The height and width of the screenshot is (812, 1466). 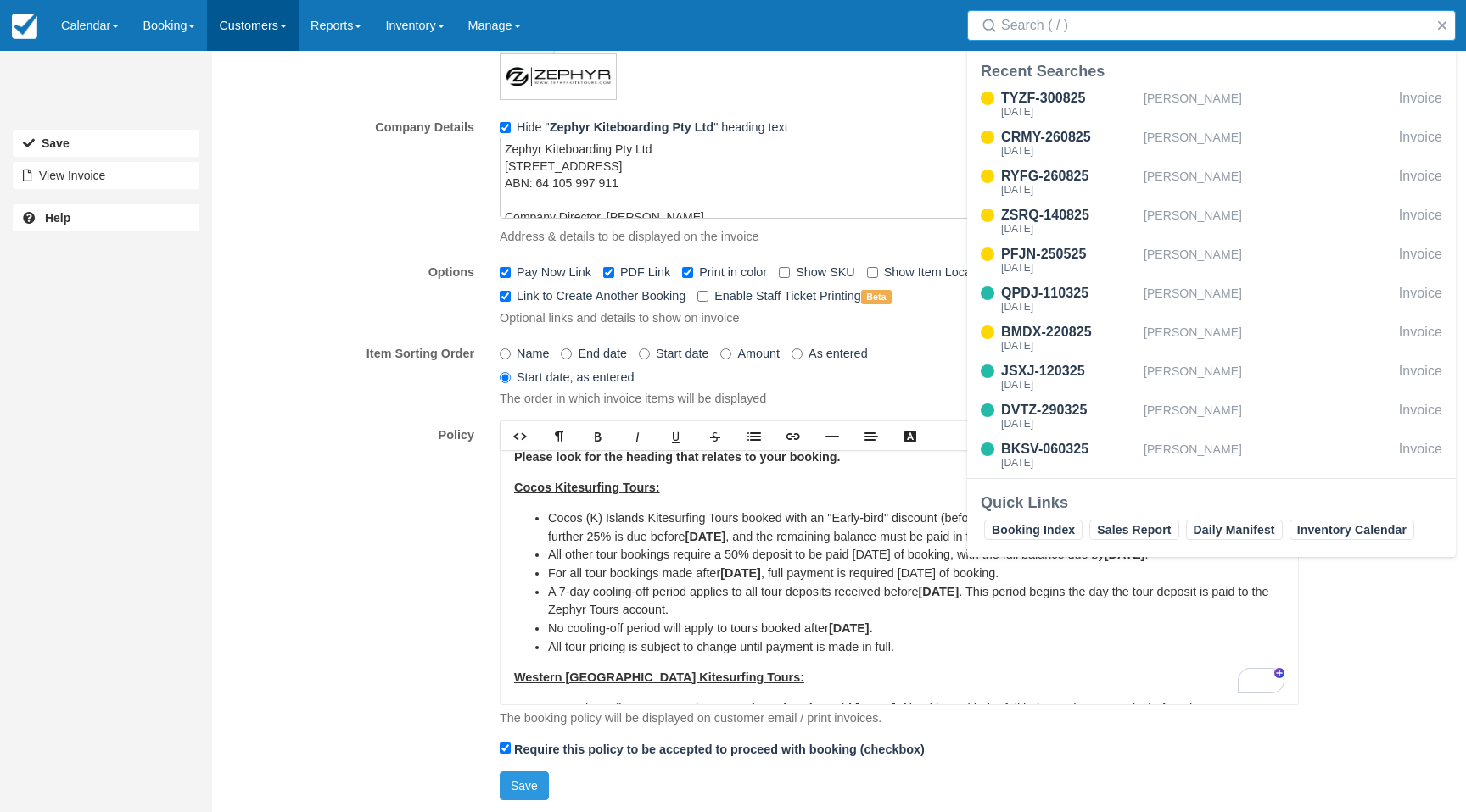 What do you see at coordinates (726, 353) in the screenshot?
I see `input: Amount` at bounding box center [726, 353].